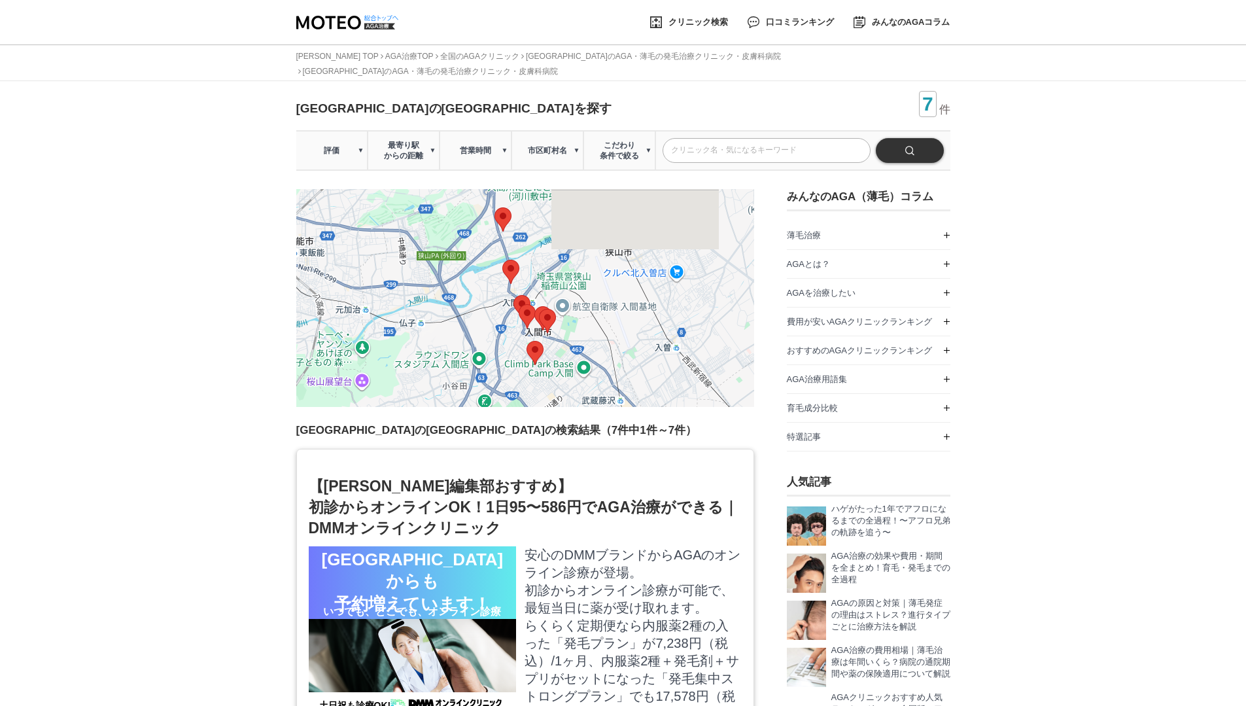 This screenshot has height=706, width=1246. Describe the element at coordinates (945, 109) in the screenshot. I see `span: 件` at that location.